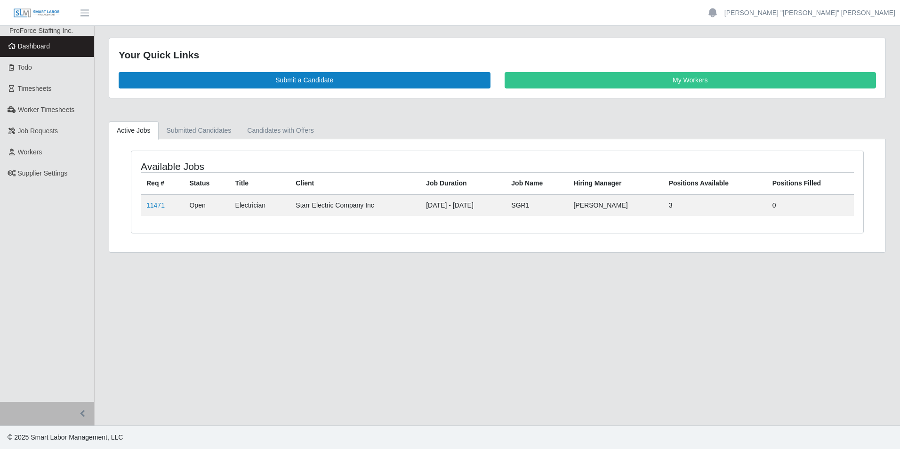 Image resolution: width=900 pixels, height=449 pixels. I want to click on th: Positions Available, so click(715, 183).